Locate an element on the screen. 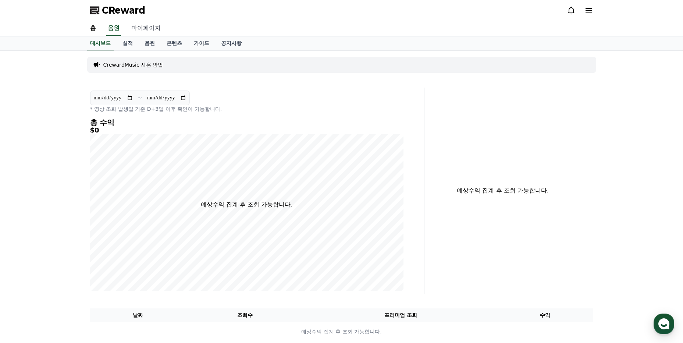 This screenshot has width=683, height=343. a: CReward is located at coordinates (118, 10).